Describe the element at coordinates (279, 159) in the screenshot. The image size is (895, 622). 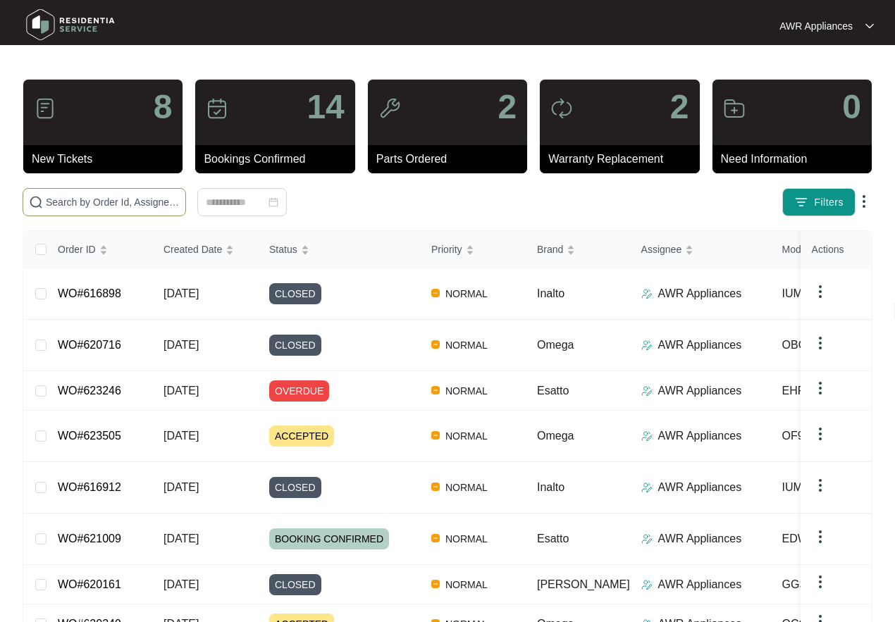
I see `p: Bookings Confirmed` at that location.